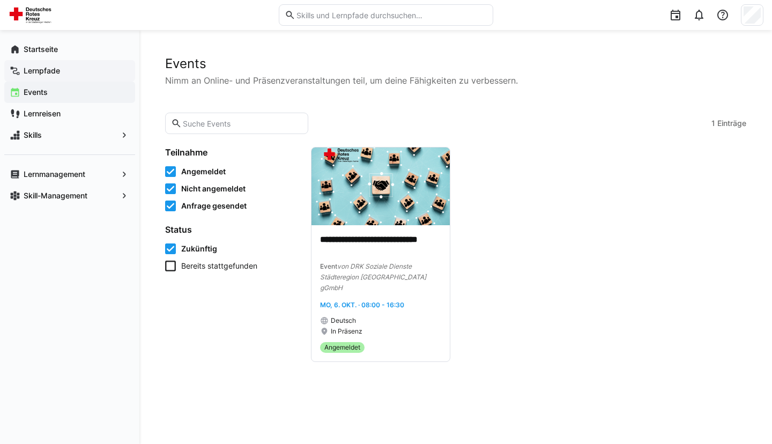 The height and width of the screenshot is (444, 772). Describe the element at coordinates (214, 206) in the screenshot. I see `span: Anfrage gesendet` at that location.